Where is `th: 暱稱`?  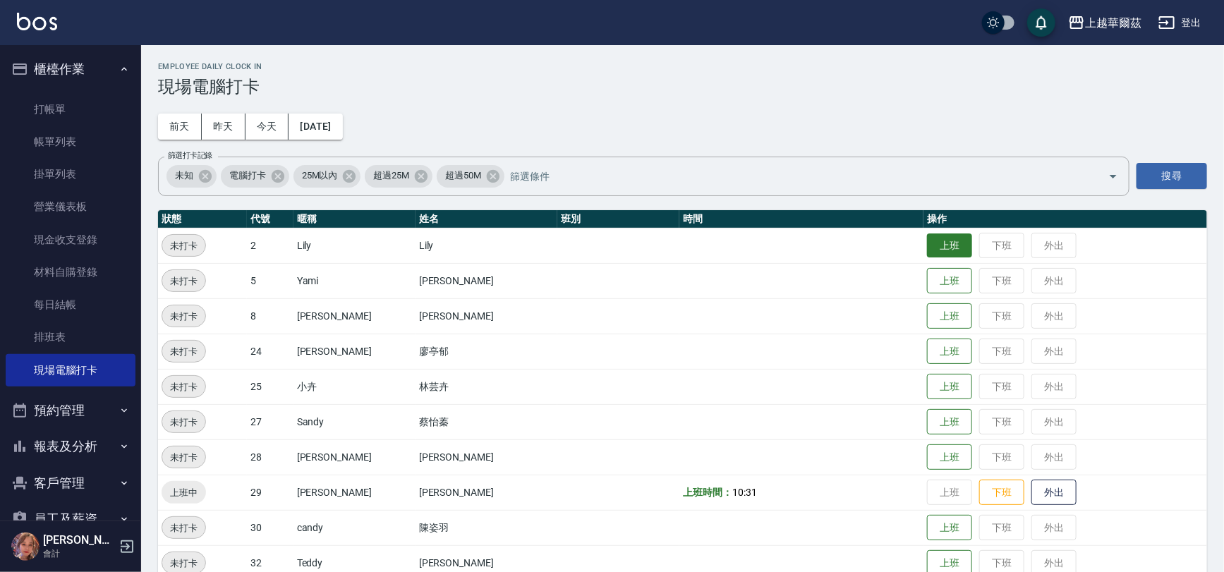 th: 暱稱 is located at coordinates (354, 219).